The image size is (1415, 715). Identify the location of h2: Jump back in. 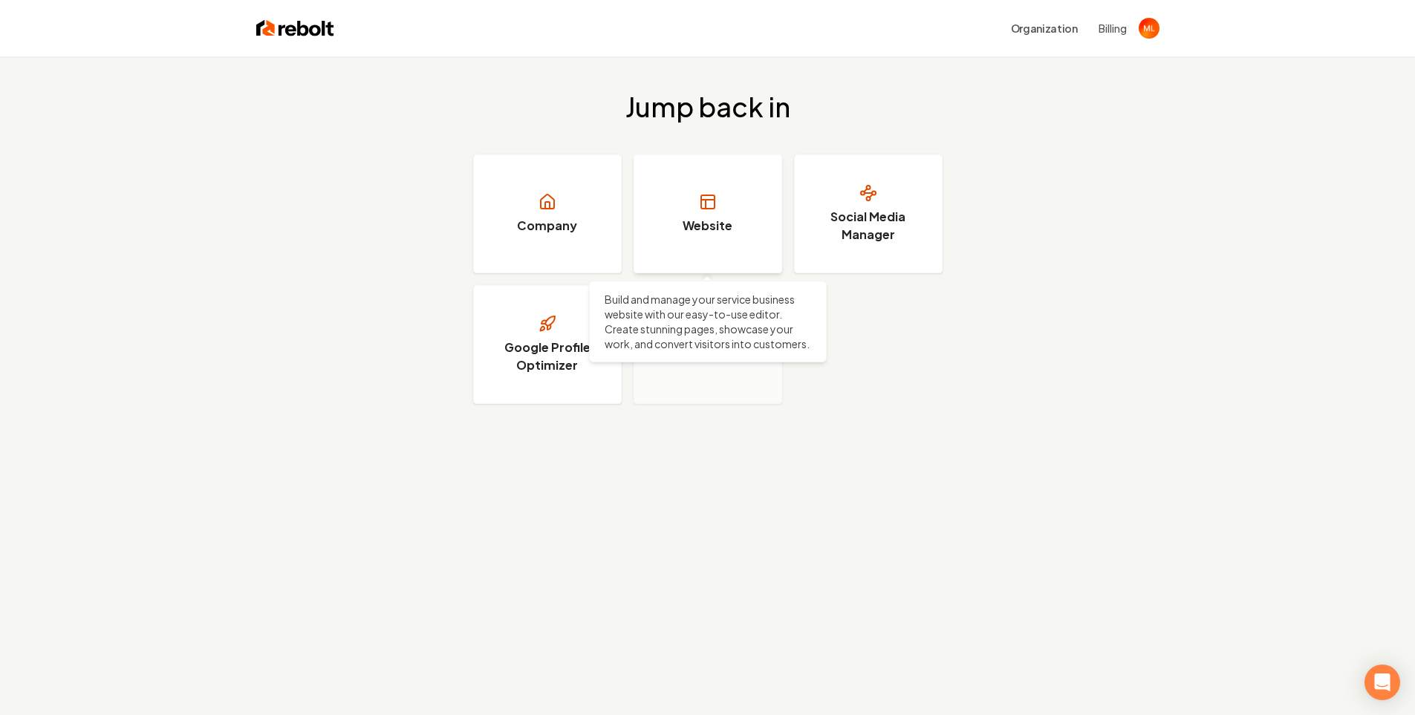
(708, 107).